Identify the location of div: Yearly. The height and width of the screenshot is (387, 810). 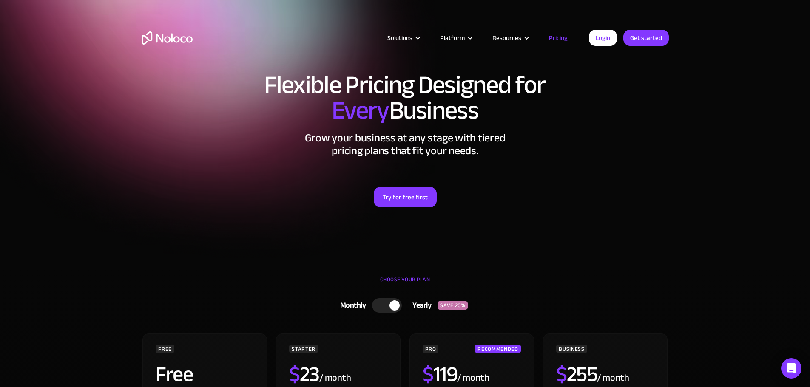
(420, 306).